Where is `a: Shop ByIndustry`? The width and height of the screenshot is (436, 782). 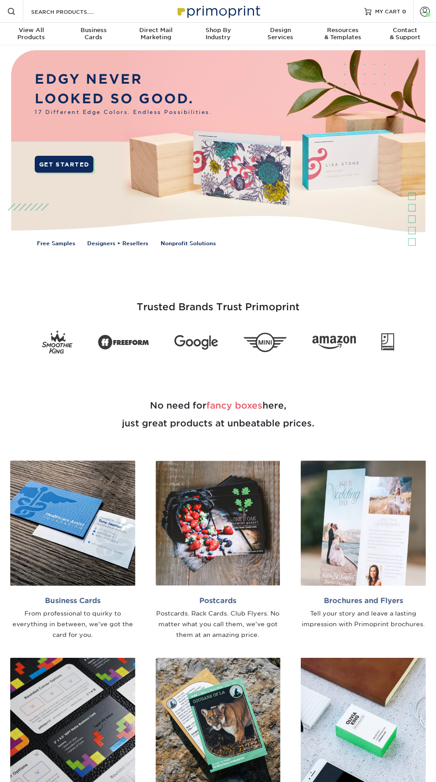 a: Shop ByIndustry is located at coordinates (218, 34).